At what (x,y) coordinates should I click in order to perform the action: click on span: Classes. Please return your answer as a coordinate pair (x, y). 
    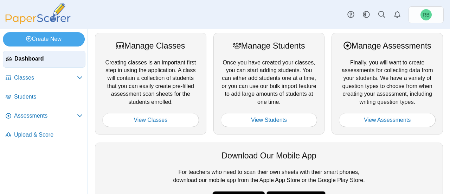
    Looking at the image, I should click on (45, 78).